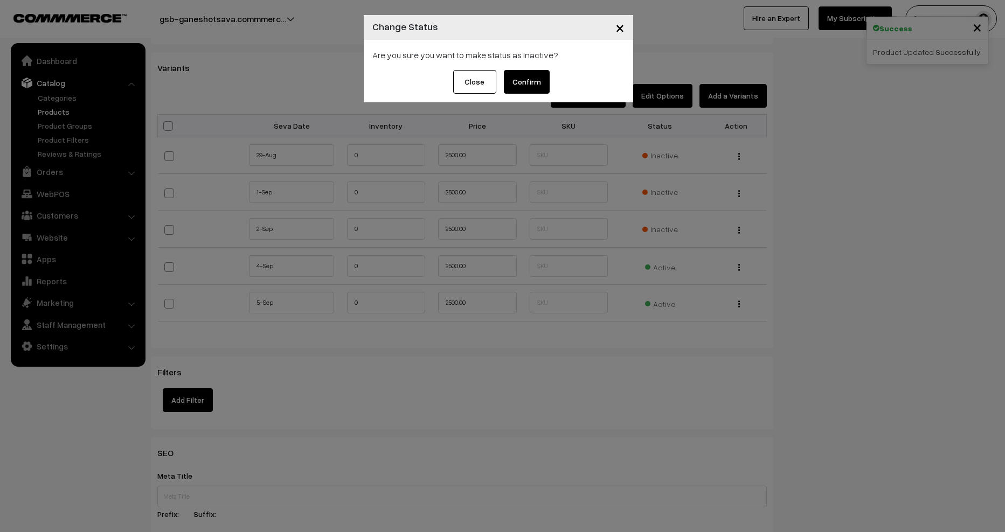  What do you see at coordinates (405, 26) in the screenshot?
I see `h4: Change Status` at bounding box center [405, 26].